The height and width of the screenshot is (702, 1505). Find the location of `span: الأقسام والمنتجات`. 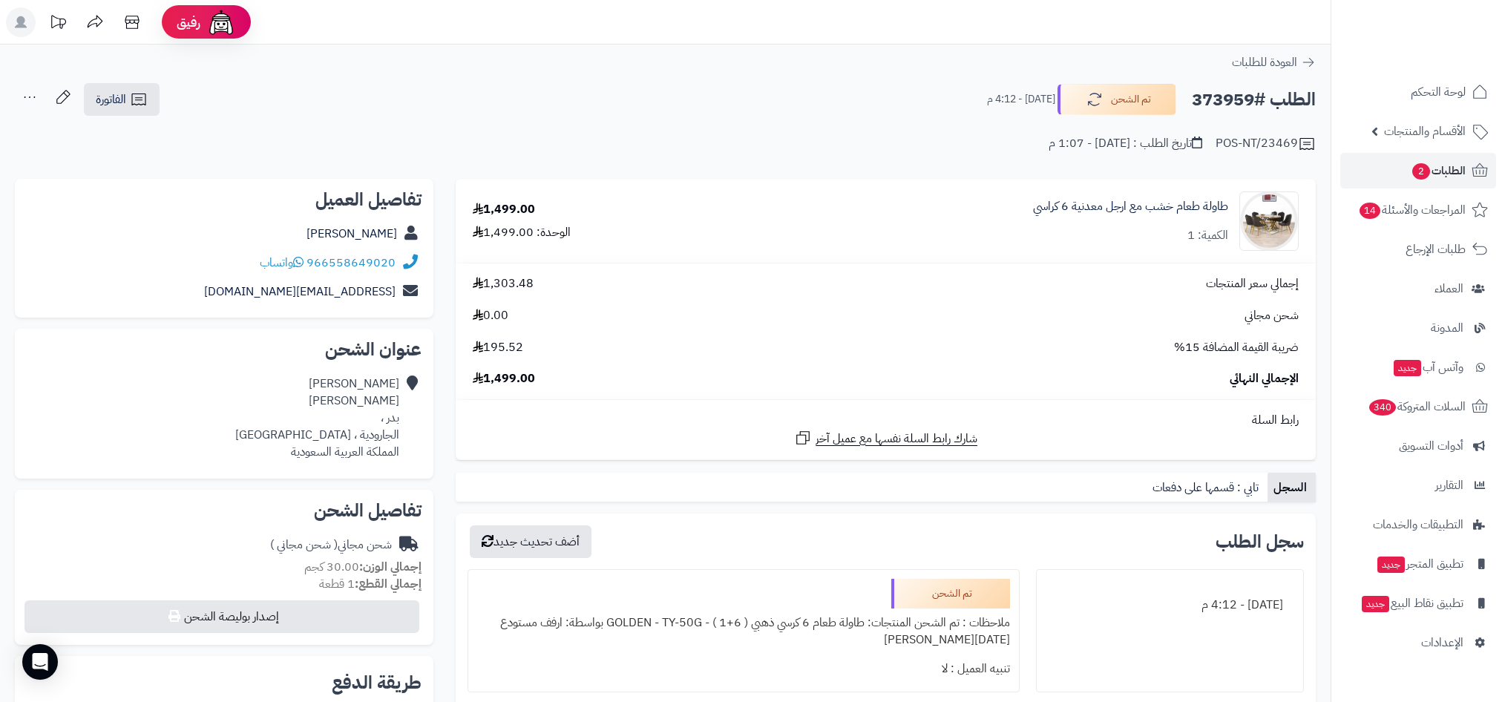

span: الأقسام والمنتجات is located at coordinates (1425, 131).